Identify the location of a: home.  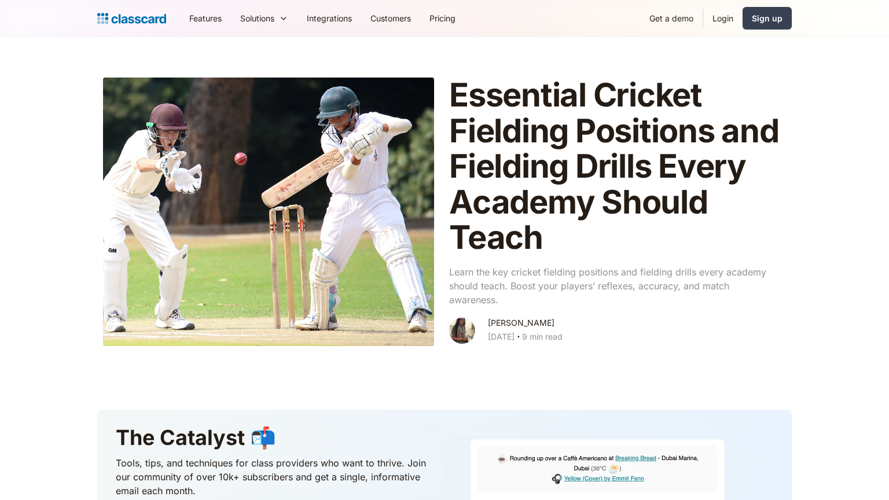
(131, 19).